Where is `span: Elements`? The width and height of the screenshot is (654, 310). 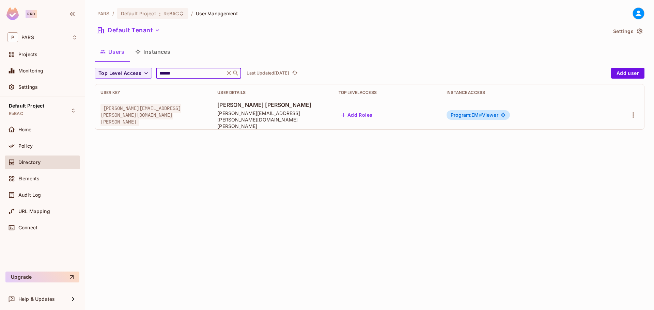 span: Elements is located at coordinates (29, 179).